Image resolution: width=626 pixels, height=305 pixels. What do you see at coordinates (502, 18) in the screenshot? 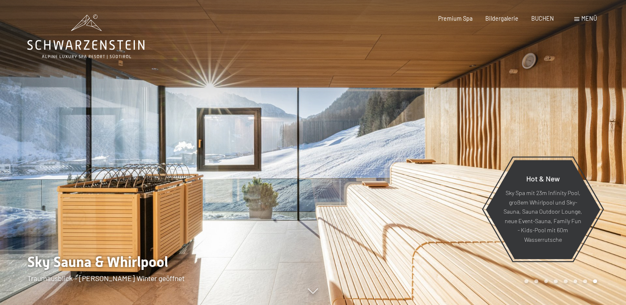
I see `a: Bildergalerie` at bounding box center [502, 18].